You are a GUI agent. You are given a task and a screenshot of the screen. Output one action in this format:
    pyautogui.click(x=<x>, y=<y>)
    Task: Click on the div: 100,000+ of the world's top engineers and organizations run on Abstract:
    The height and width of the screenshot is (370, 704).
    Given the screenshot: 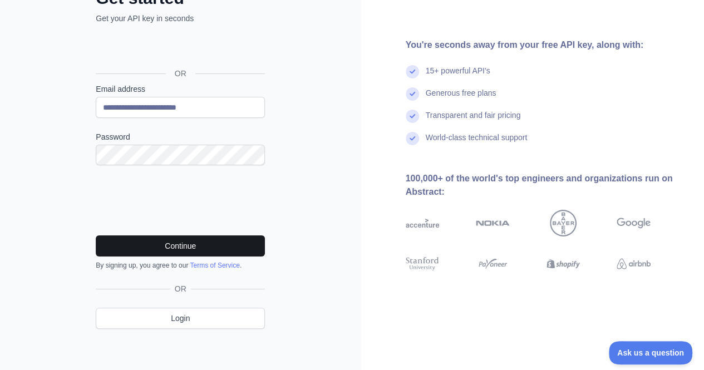 What is the action you would take?
    pyautogui.click(x=546, y=185)
    